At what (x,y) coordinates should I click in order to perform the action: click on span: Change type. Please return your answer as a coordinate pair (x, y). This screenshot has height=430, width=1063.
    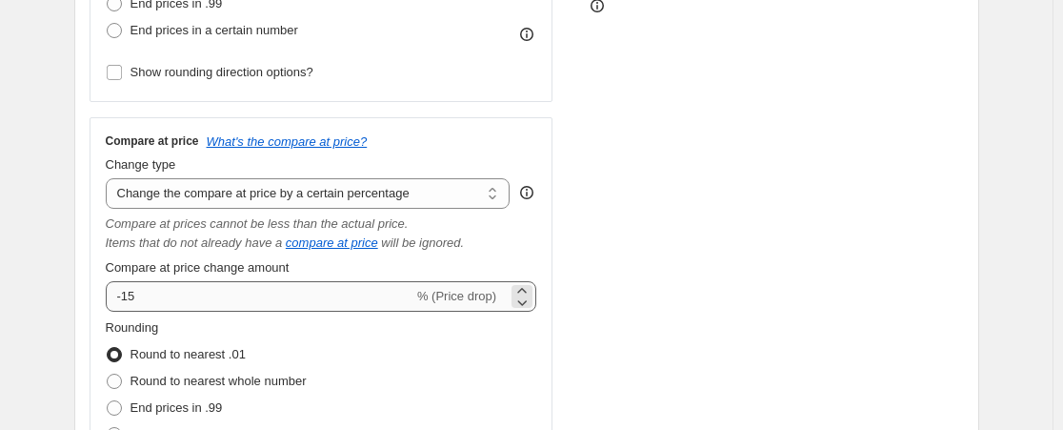
    Looking at the image, I should click on (141, 164).